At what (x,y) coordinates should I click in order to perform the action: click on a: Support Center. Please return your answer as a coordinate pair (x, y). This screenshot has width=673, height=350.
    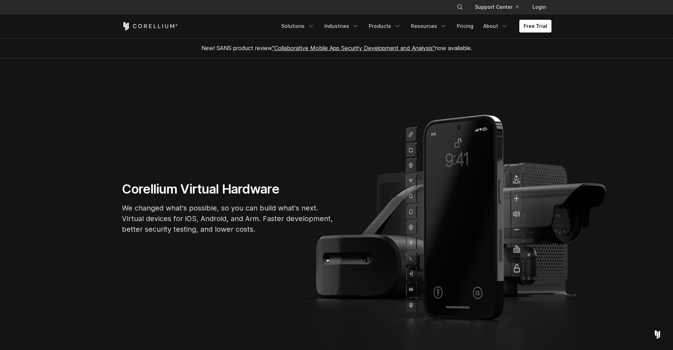
    Looking at the image, I should click on (497, 7).